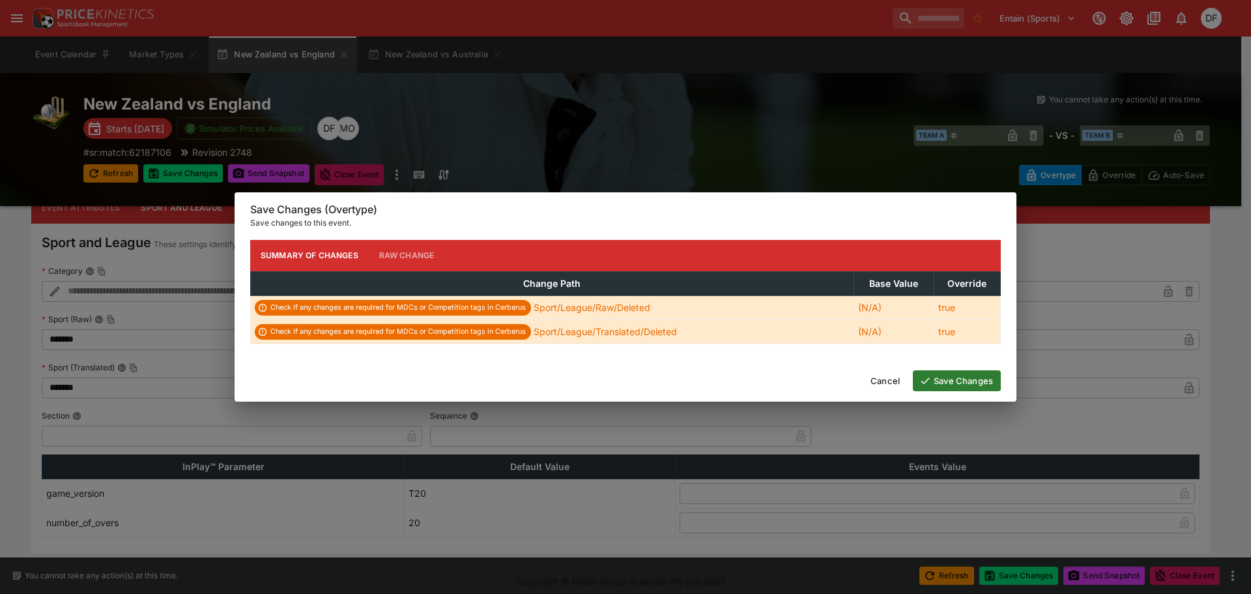 The width and height of the screenshot is (1251, 594). Describe the element at coordinates (407, 255) in the screenshot. I see `button: Raw Change` at that location.